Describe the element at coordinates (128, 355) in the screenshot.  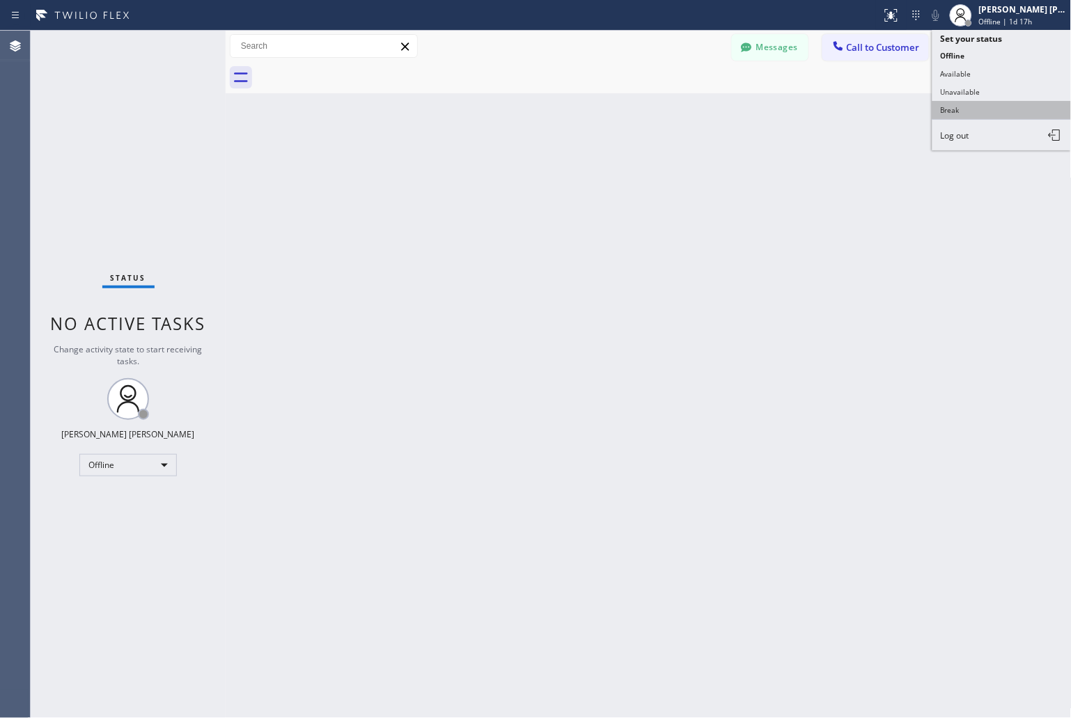
I see `span: Change activity state to start receiving tasks.` at that location.